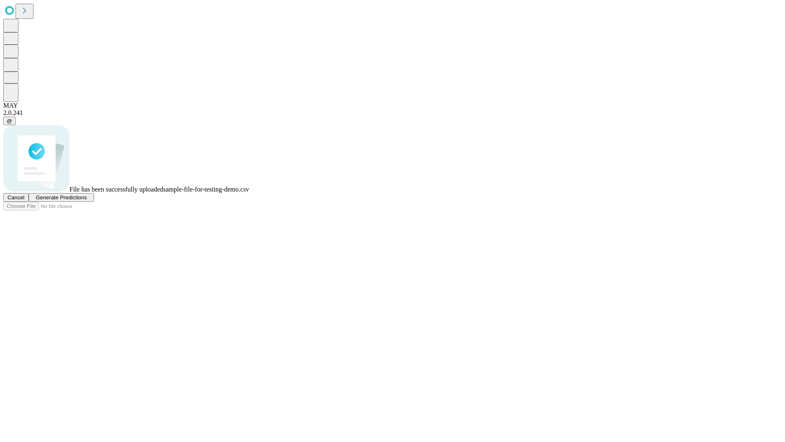 The image size is (785, 442). I want to click on span: File has been successfully uploaded, so click(116, 189).